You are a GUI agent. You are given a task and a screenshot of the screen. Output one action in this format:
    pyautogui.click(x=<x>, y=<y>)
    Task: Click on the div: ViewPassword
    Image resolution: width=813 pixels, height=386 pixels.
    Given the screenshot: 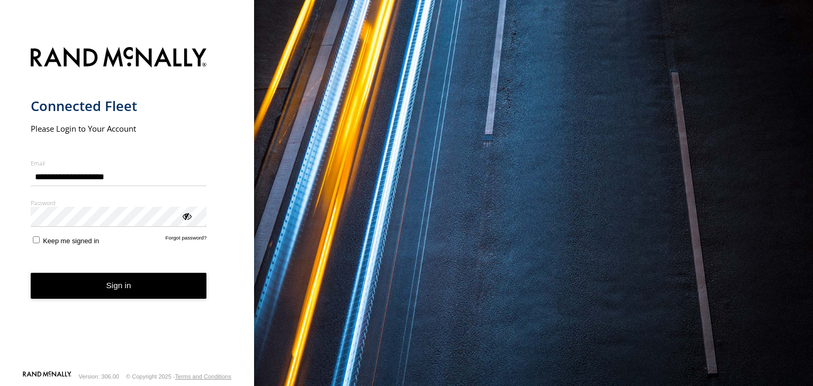 What is the action you would take?
    pyautogui.click(x=186, y=216)
    